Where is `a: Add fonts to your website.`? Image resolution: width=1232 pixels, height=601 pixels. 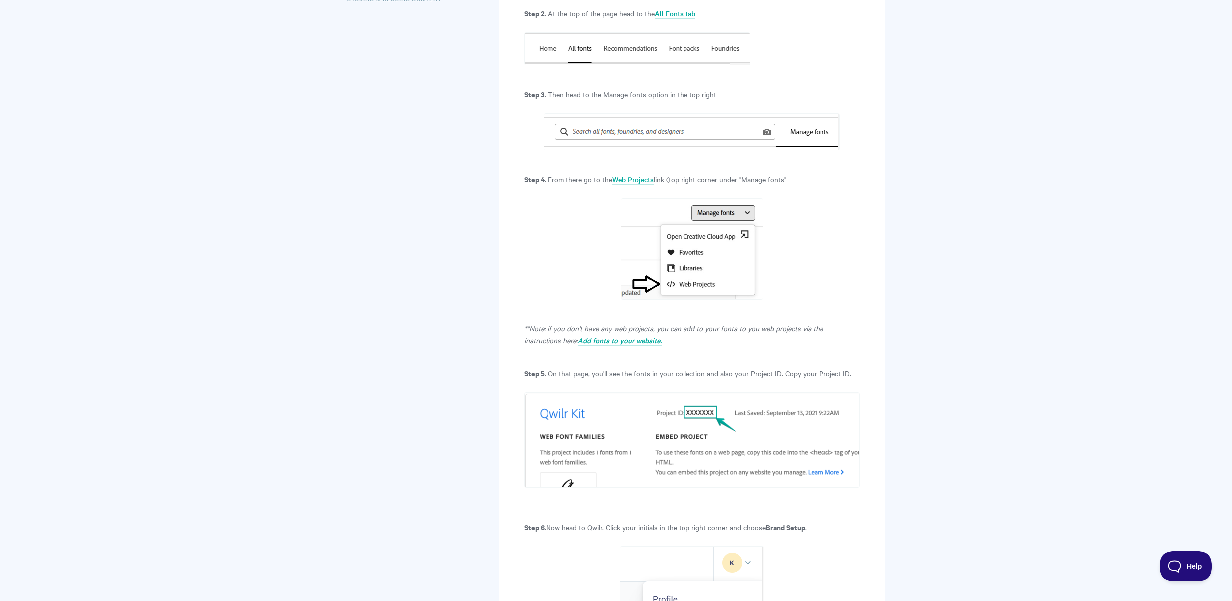
a: Add fonts to your website. is located at coordinates (620, 341).